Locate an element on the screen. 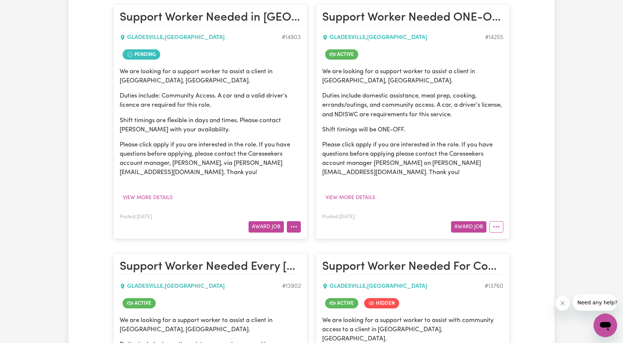 This screenshot has width=623, height=343. div: Job ID #14903 is located at coordinates (291, 38).